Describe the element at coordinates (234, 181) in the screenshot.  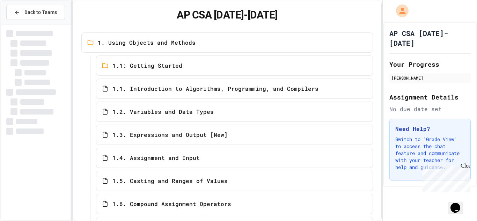
I see `a: 1.5. Casting and Ranges of Values` at that location.